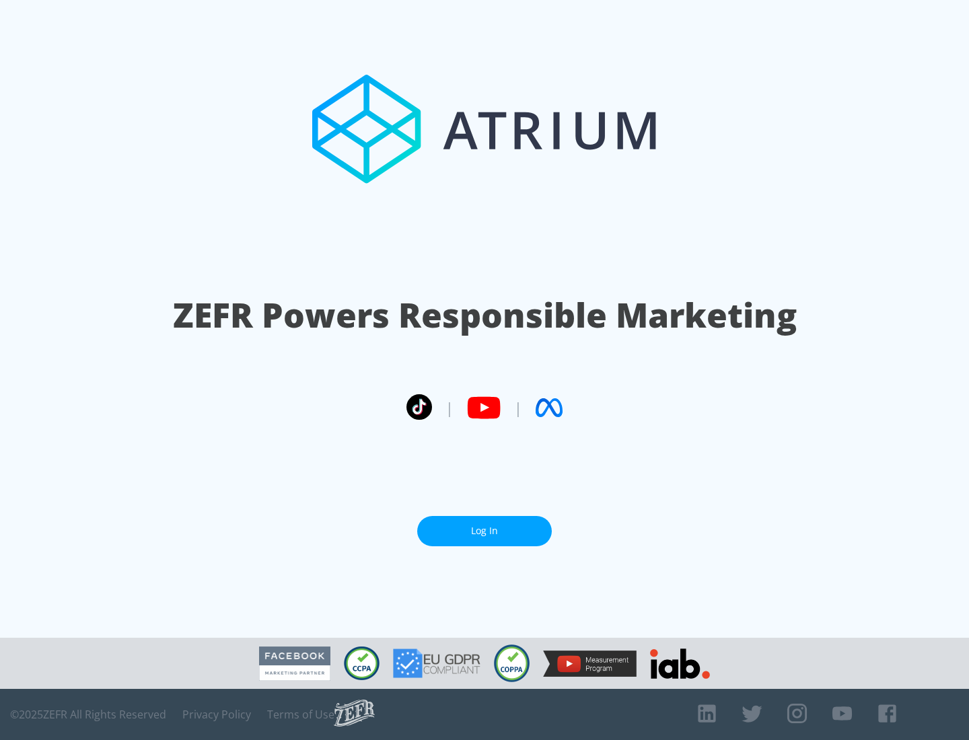  I want to click on img: CCPA Compliant, so click(361, 663).